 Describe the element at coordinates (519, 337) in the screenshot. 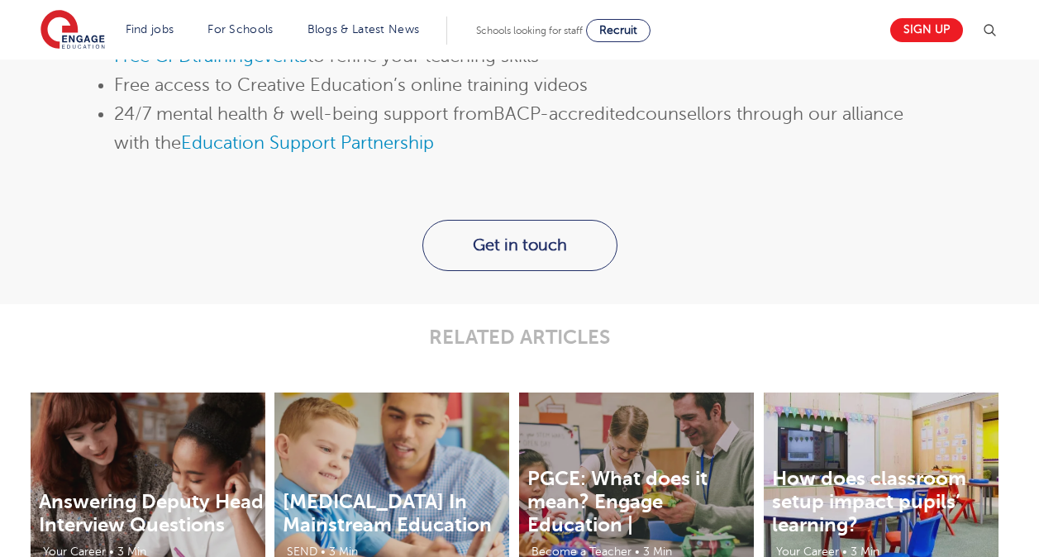

I see `p: RELATED ARTICLES` at that location.